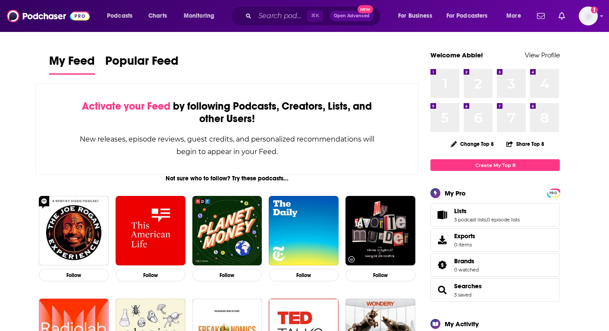 This screenshot has width=609, height=331. What do you see at coordinates (227, 231) in the screenshot?
I see `img: Planet Money` at bounding box center [227, 231].